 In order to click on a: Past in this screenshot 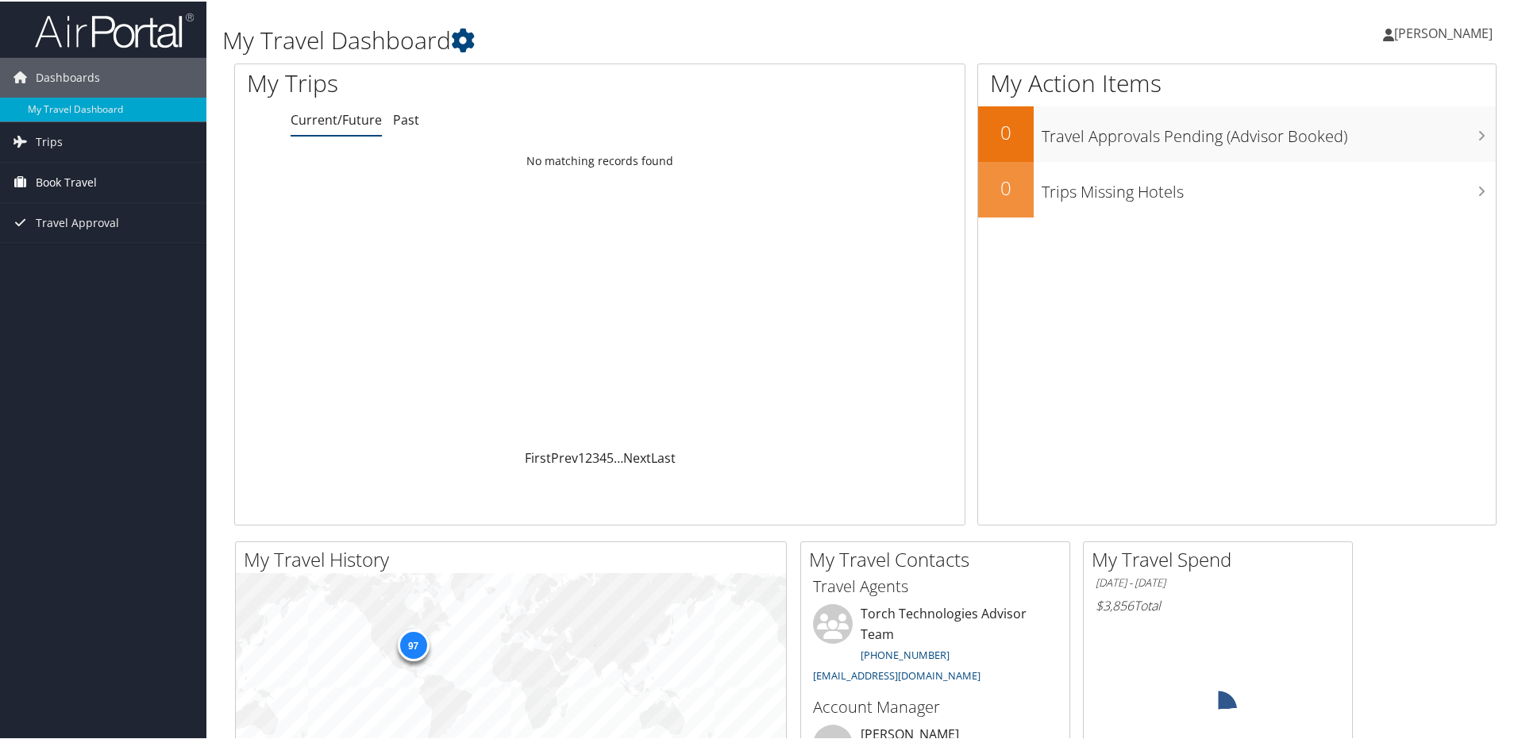, I will do `click(406, 118)`.